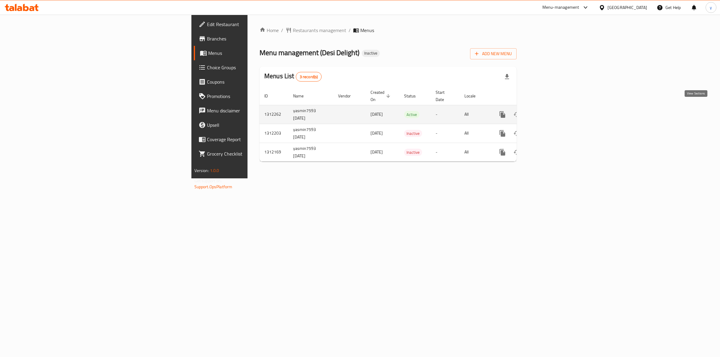  Describe the element at coordinates (253, 125) in the screenshot. I see `a: Upsell` at that location.